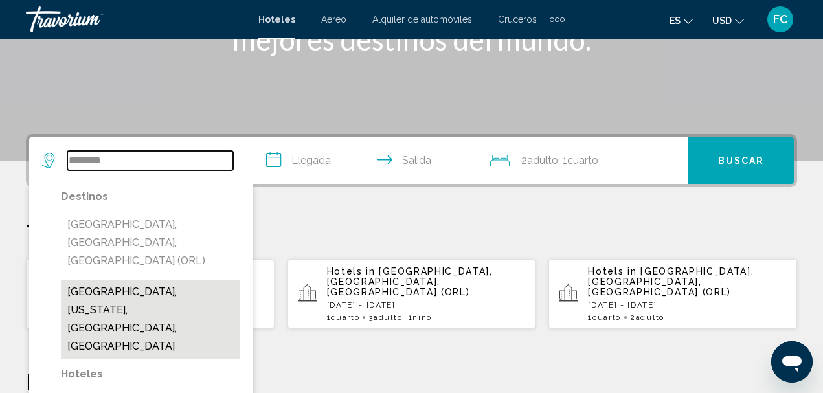 The width and height of the screenshot is (823, 393). What do you see at coordinates (150, 197) in the screenshot?
I see `p: Destinos` at bounding box center [150, 197].